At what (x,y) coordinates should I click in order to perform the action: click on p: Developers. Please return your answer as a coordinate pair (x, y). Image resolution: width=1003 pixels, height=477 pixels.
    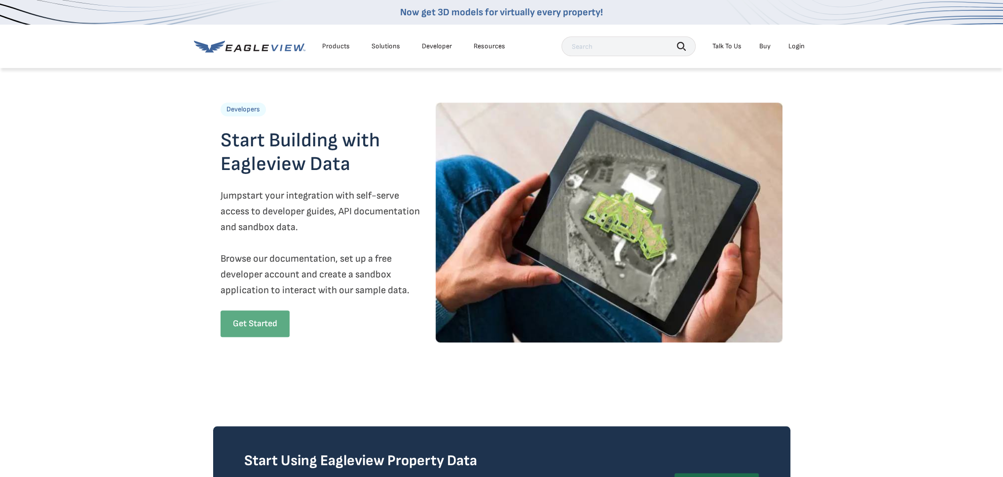
    Looking at the image, I should click on (243, 109).